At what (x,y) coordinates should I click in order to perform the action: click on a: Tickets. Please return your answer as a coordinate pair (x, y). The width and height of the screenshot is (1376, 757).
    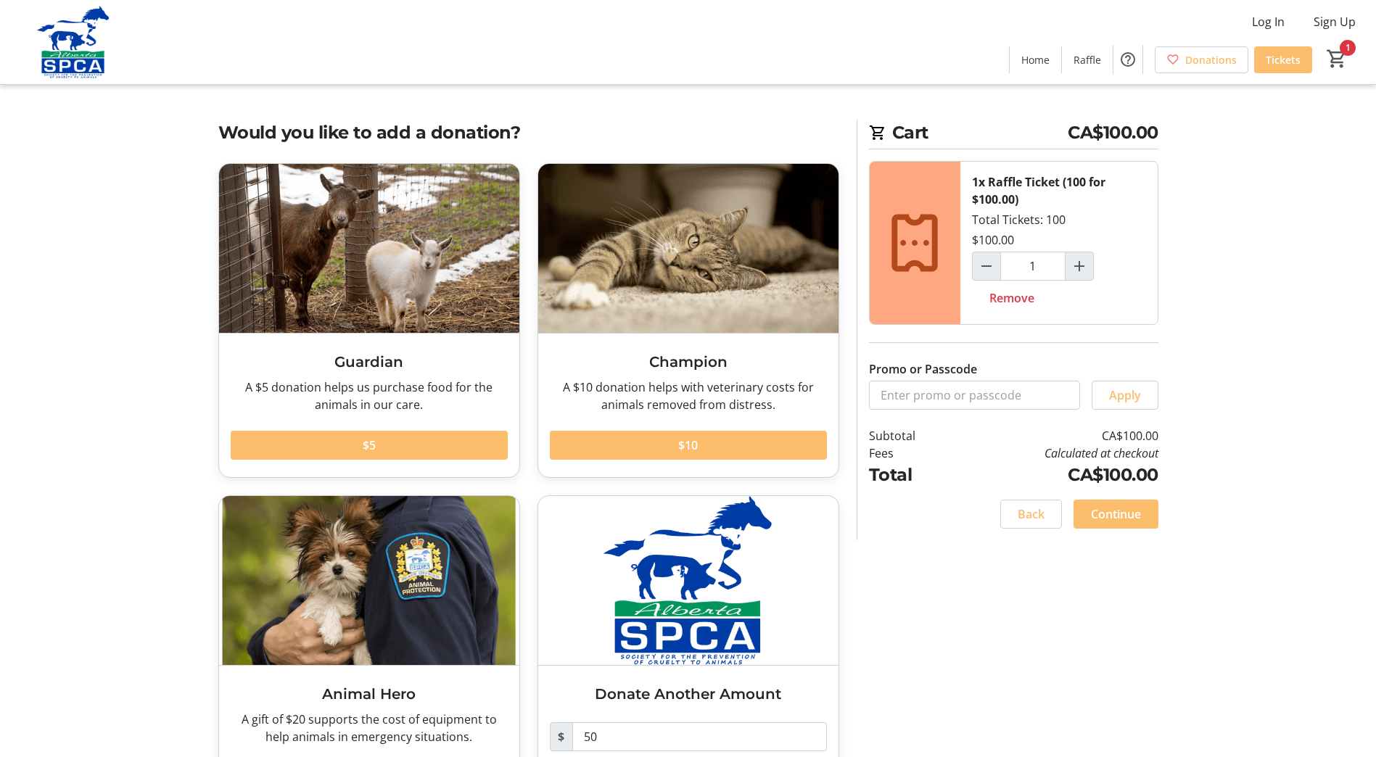
    Looking at the image, I should click on (1283, 59).